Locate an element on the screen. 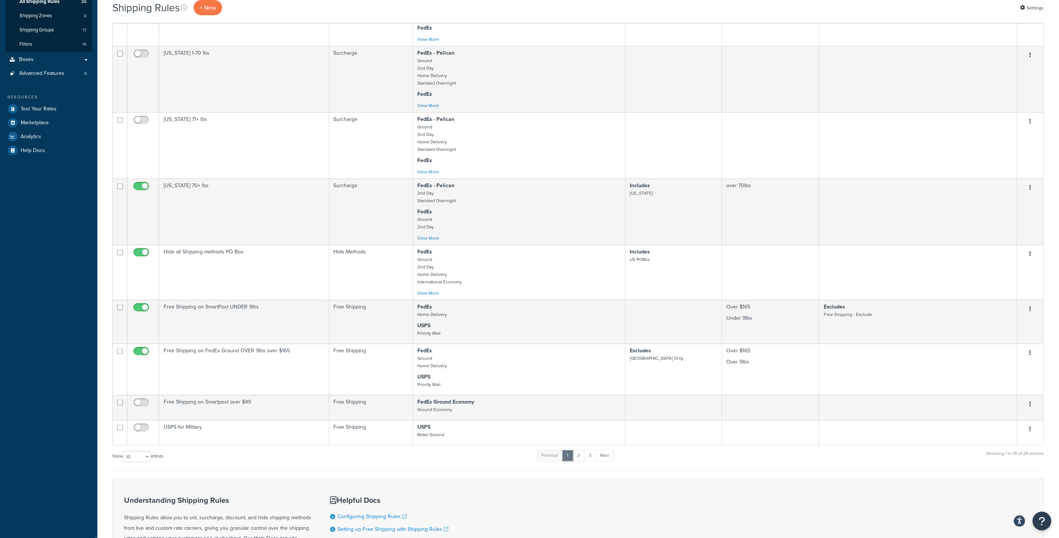 This screenshot has height=538, width=1059. a: Shipping Groups 13 is located at coordinates (49, 30).